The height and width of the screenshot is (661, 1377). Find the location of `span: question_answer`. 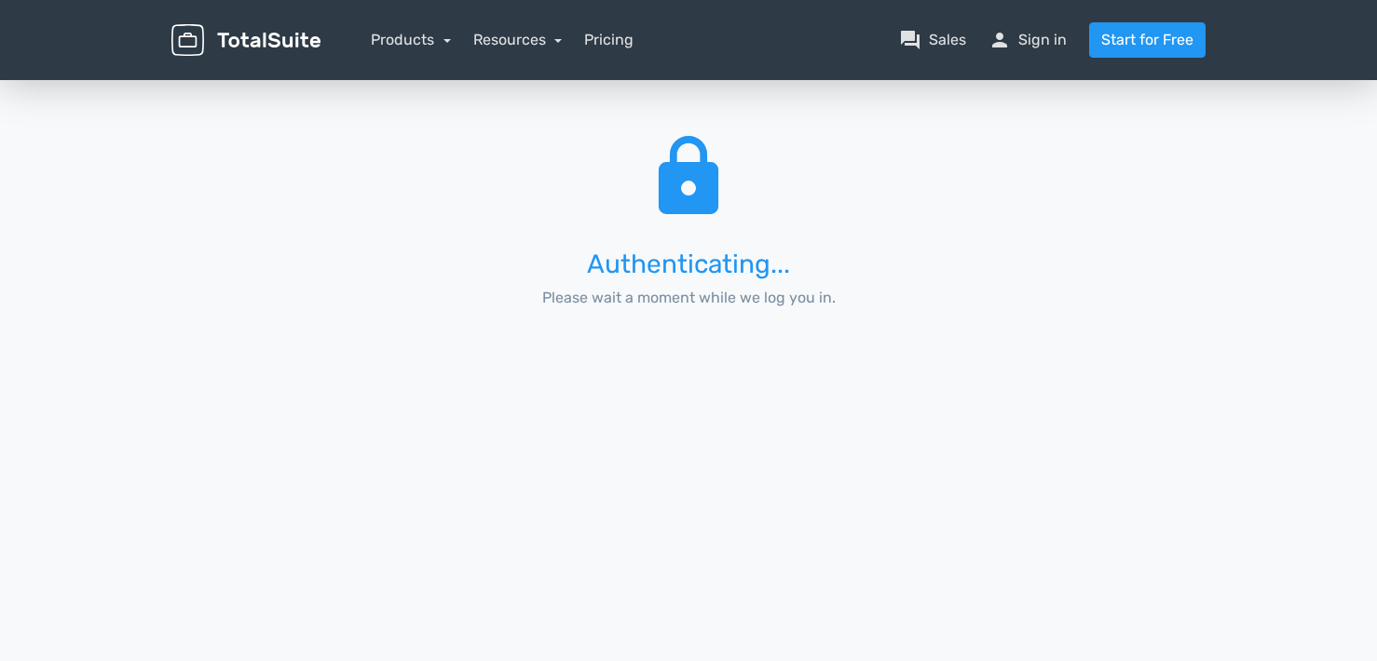

span: question_answer is located at coordinates (910, 40).